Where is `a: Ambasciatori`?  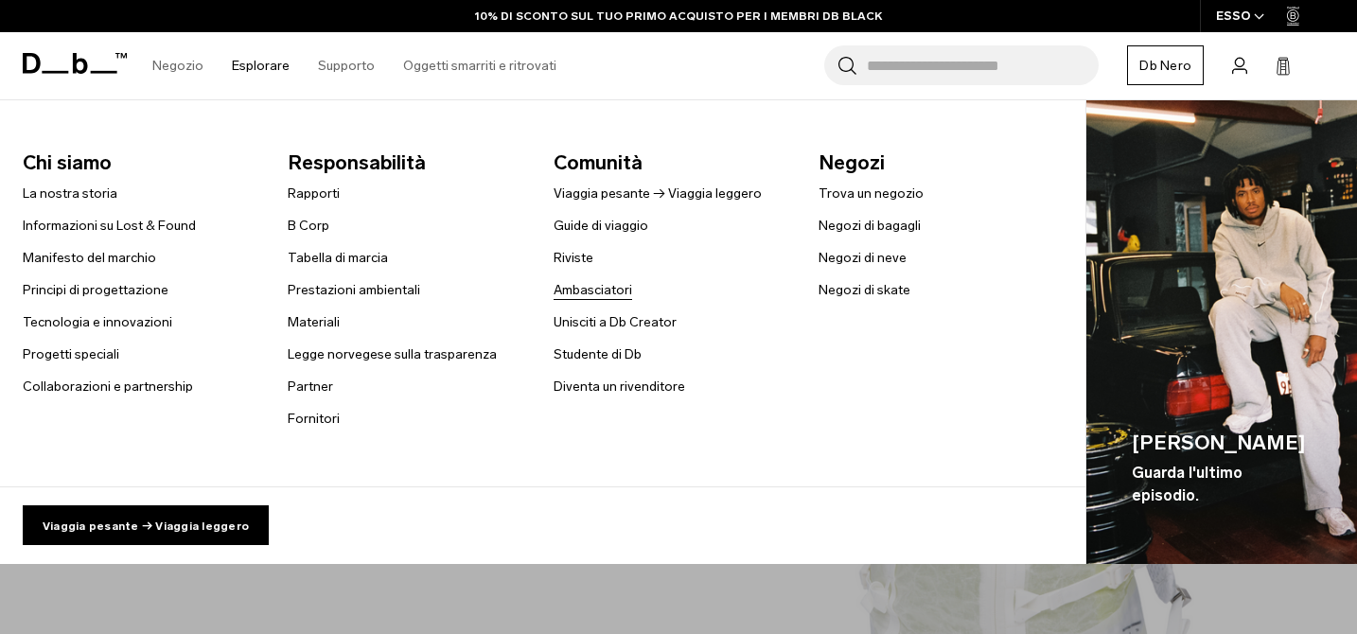 a: Ambasciatori is located at coordinates (592, 290).